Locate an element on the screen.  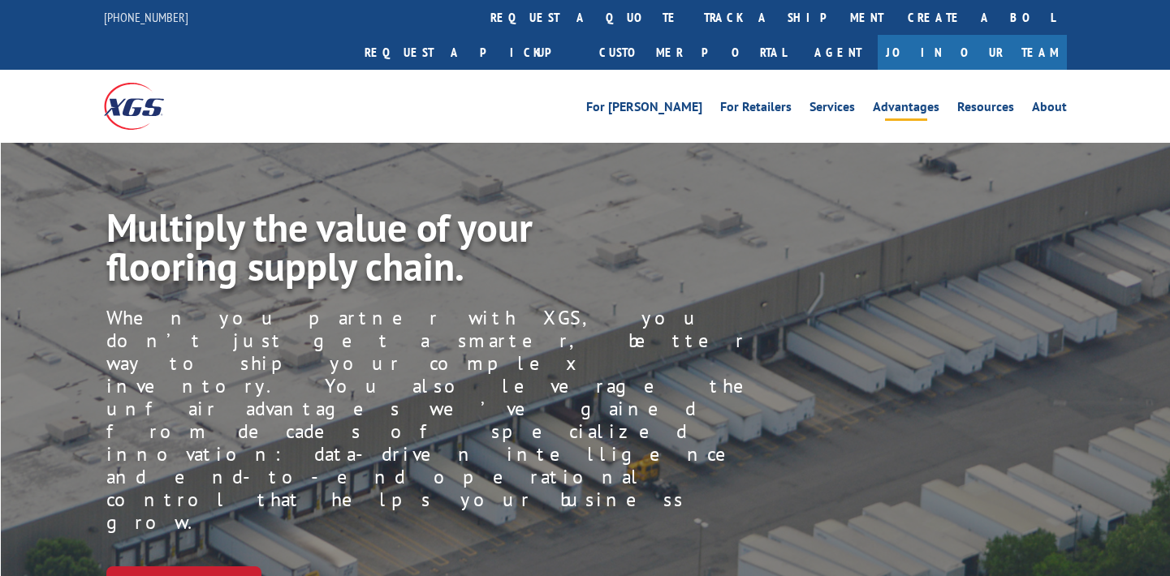
a: Resources is located at coordinates (986, 110).